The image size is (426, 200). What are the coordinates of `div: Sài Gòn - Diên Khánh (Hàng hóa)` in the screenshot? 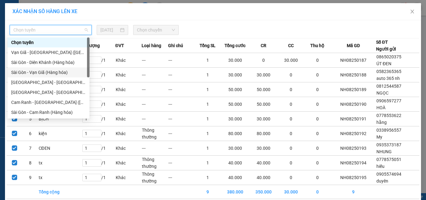 It's located at (48, 62).